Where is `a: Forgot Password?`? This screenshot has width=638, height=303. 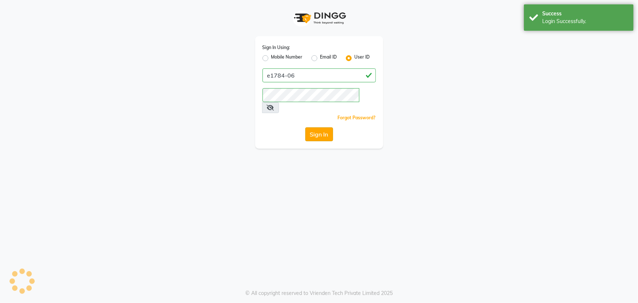
a: Forgot Password? is located at coordinates (357, 117).